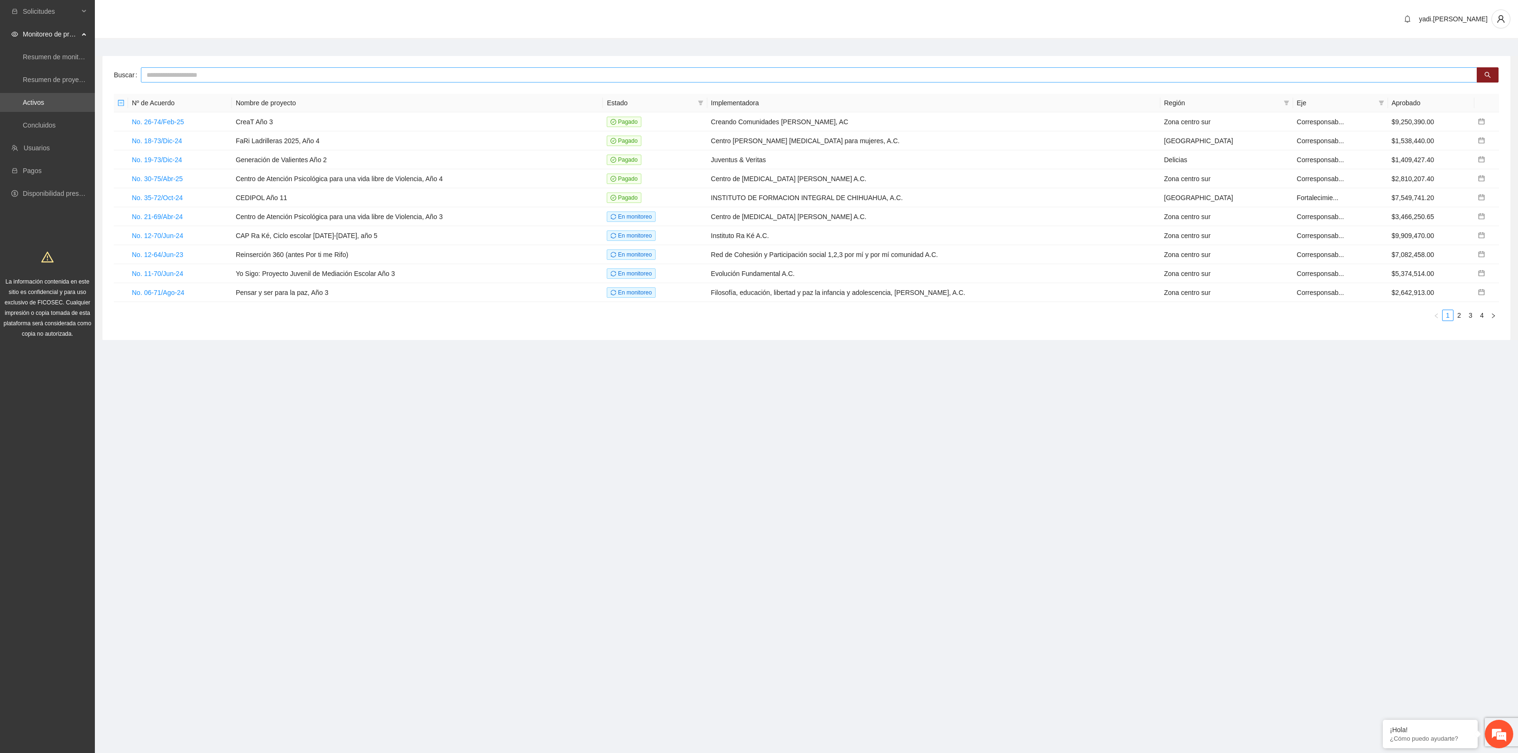 The image size is (1518, 753). I want to click on td: Evolución Fundamental A.C., so click(934, 274).